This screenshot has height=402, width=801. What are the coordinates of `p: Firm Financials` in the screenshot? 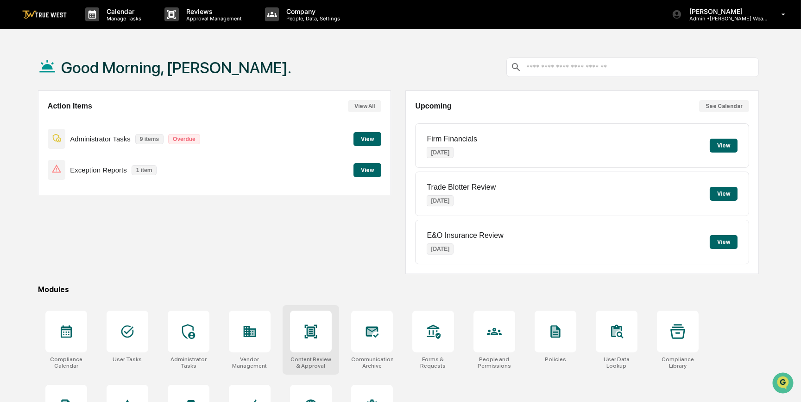 It's located at (452, 139).